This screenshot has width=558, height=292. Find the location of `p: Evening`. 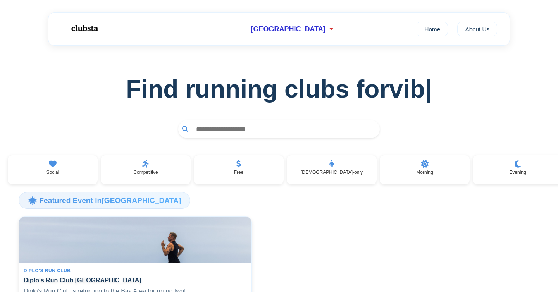

p: Evening is located at coordinates (517, 172).